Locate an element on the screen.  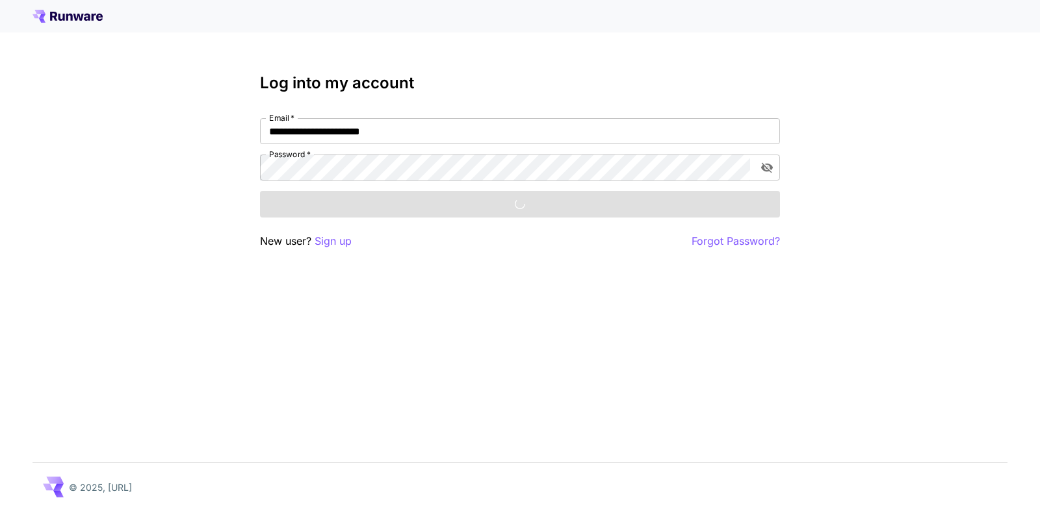
p: Sign up is located at coordinates (333, 241).